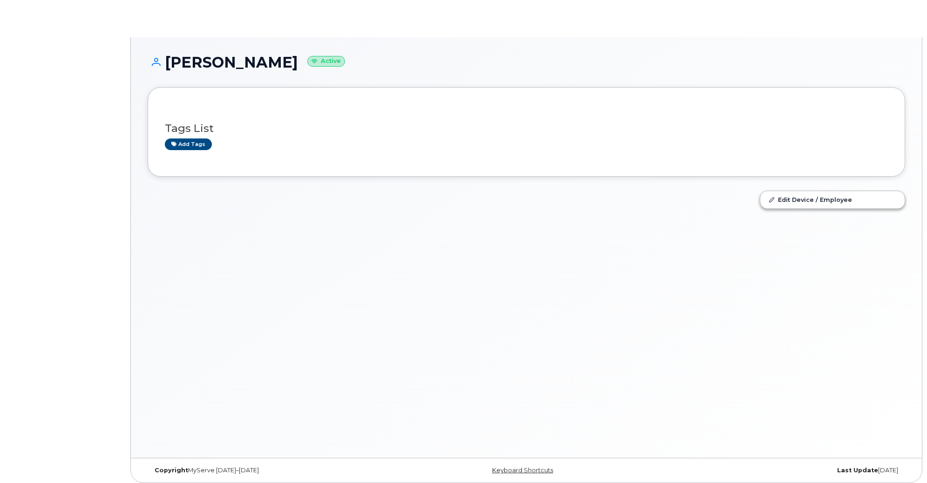 The width and height of the screenshot is (927, 483). Describe the element at coordinates (833, 199) in the screenshot. I see `a: Edit Device / Employee` at that location.